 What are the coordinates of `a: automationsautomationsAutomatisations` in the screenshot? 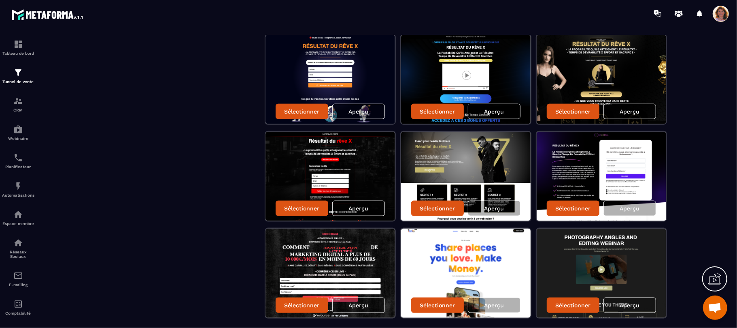 It's located at (18, 189).